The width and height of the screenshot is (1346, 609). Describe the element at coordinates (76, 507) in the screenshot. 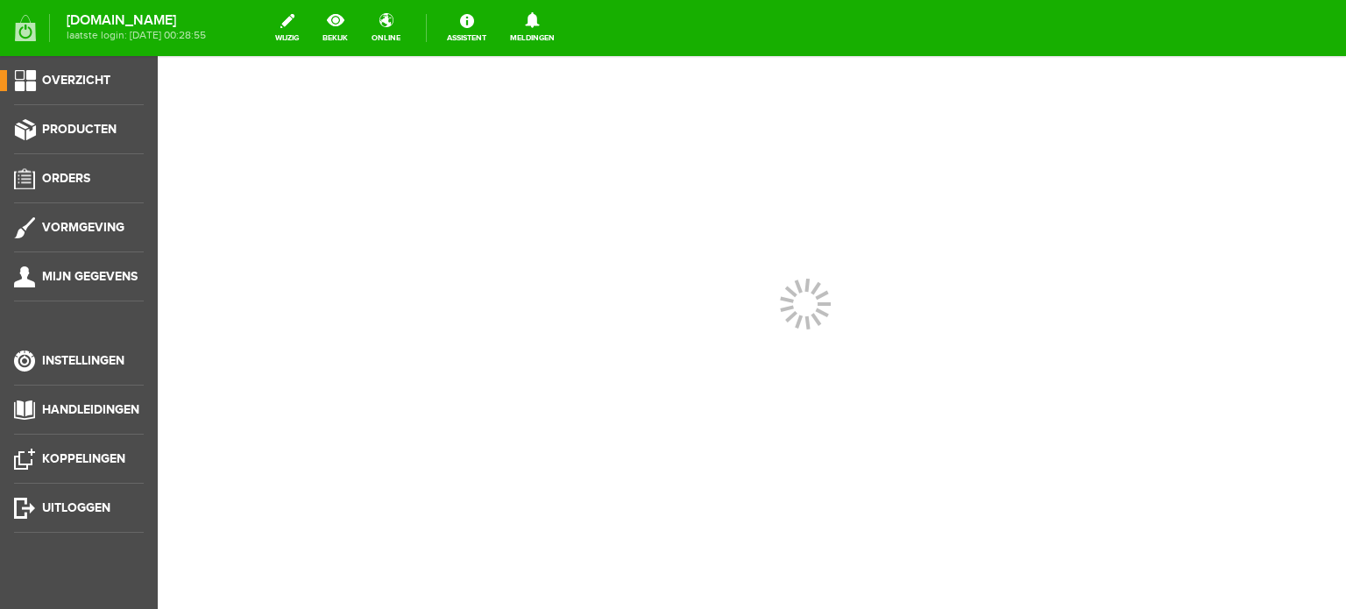

I see `span: Uitloggen` at that location.